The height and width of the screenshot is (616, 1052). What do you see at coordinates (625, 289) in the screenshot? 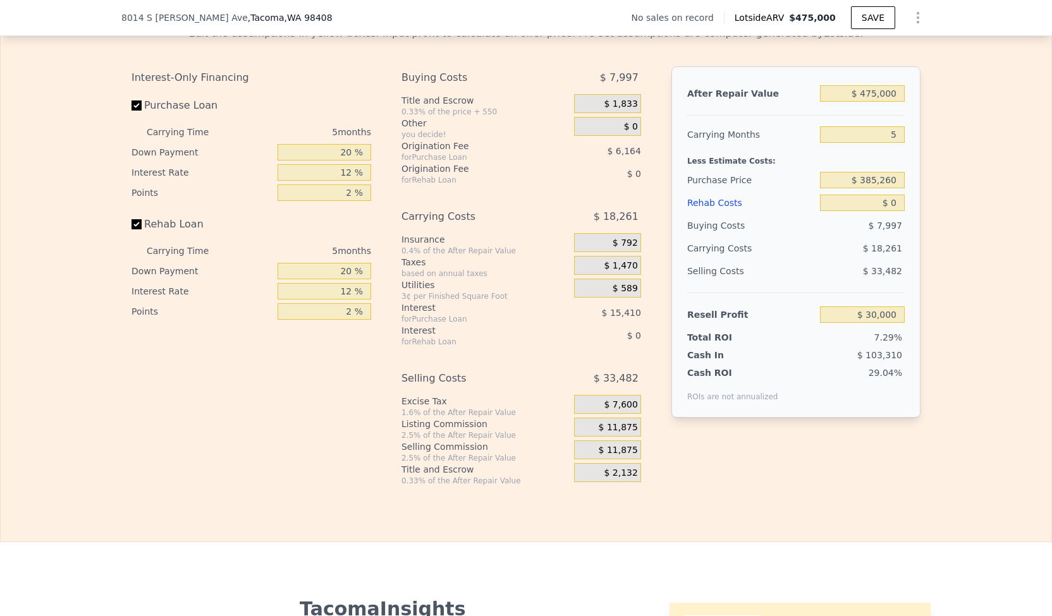
I see `span: $ 589` at bounding box center [625, 289].